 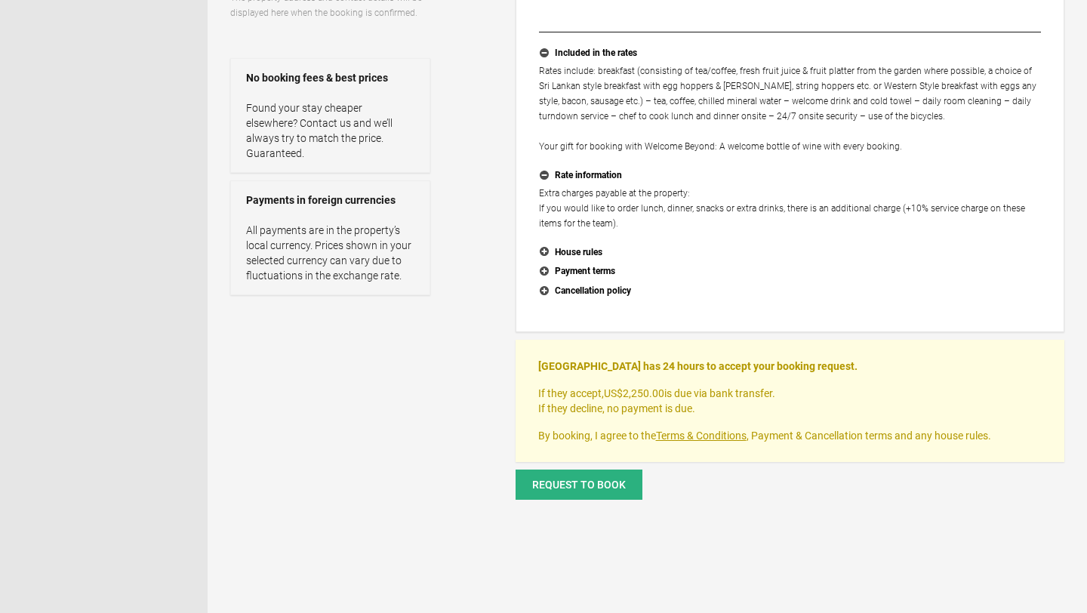 What do you see at coordinates (330, 131) in the screenshot?
I see `p: Found your stay cheaper elsewhere? Contact us and we’ll always try to match the price. Guaranteed.` at bounding box center [330, 131].